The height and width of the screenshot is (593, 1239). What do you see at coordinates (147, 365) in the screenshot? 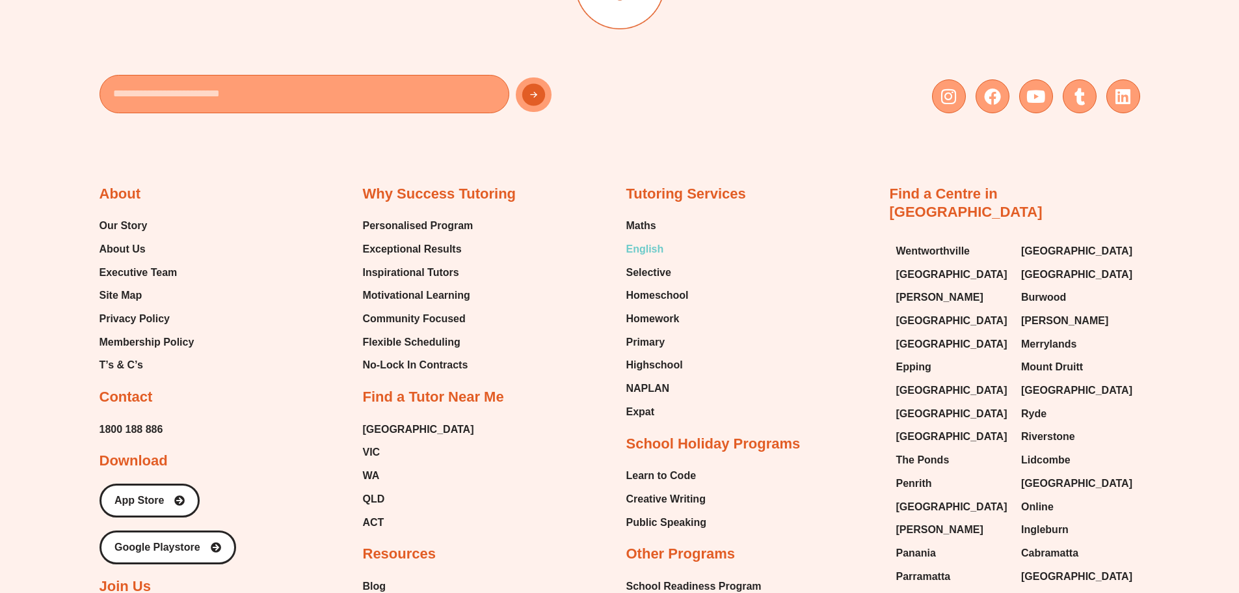
I see `a: T’s & C’s` at bounding box center [147, 365].